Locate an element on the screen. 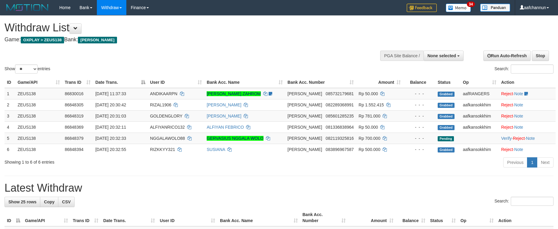 This screenshot has width=558, height=229. th: Bank Acc. Number: activate to sort column ascending is located at coordinates (321, 82).